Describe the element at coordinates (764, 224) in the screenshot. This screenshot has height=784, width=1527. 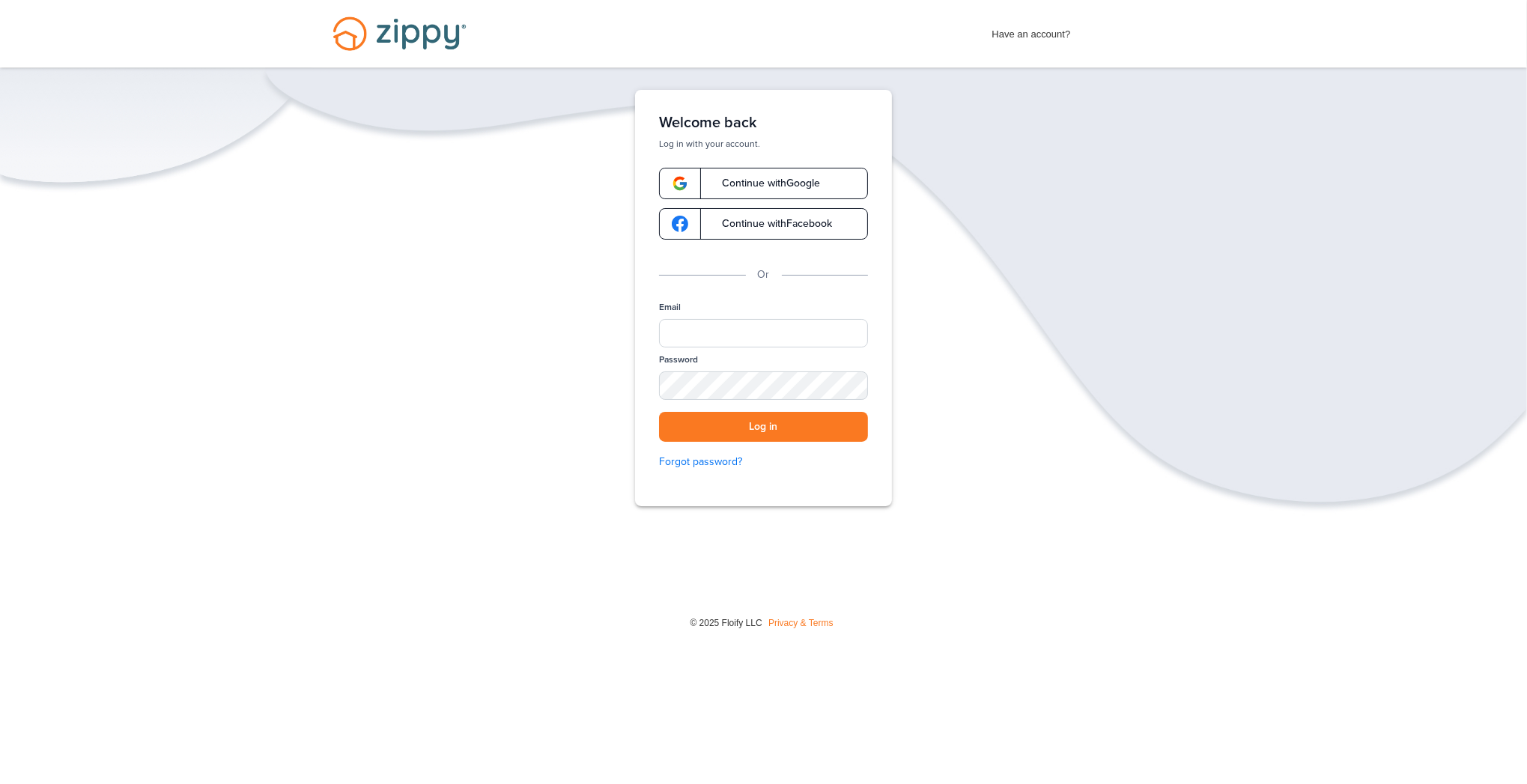
I see `a: google-logoContinue withFacebook` at that location.